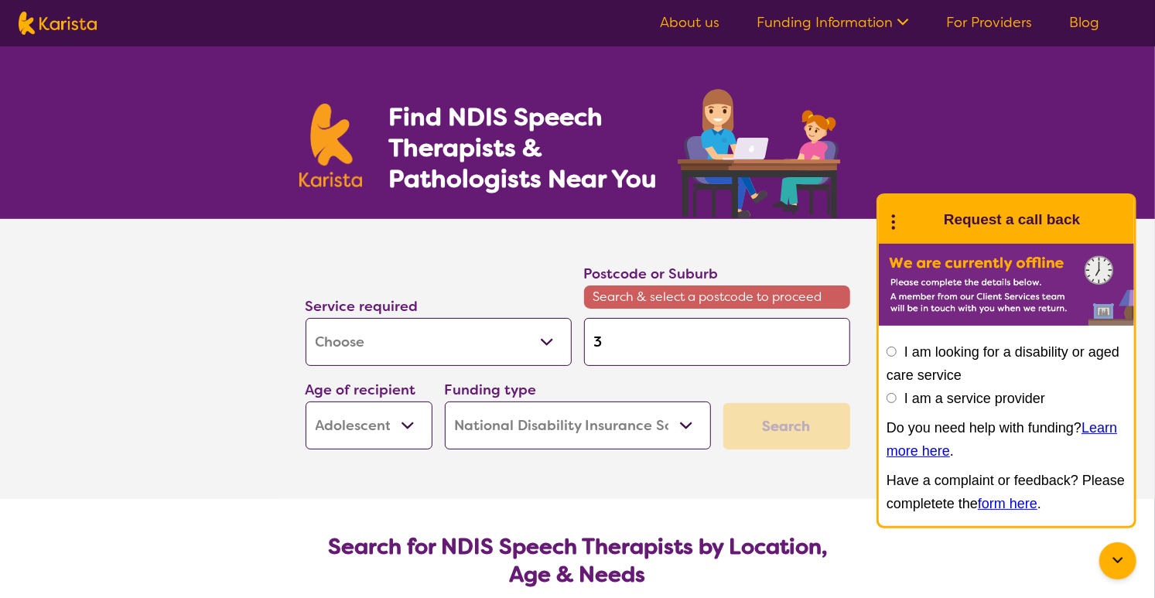  I want to click on h1: Find NDIS Speech Therapists & Pathologists Near You, so click(532, 148).